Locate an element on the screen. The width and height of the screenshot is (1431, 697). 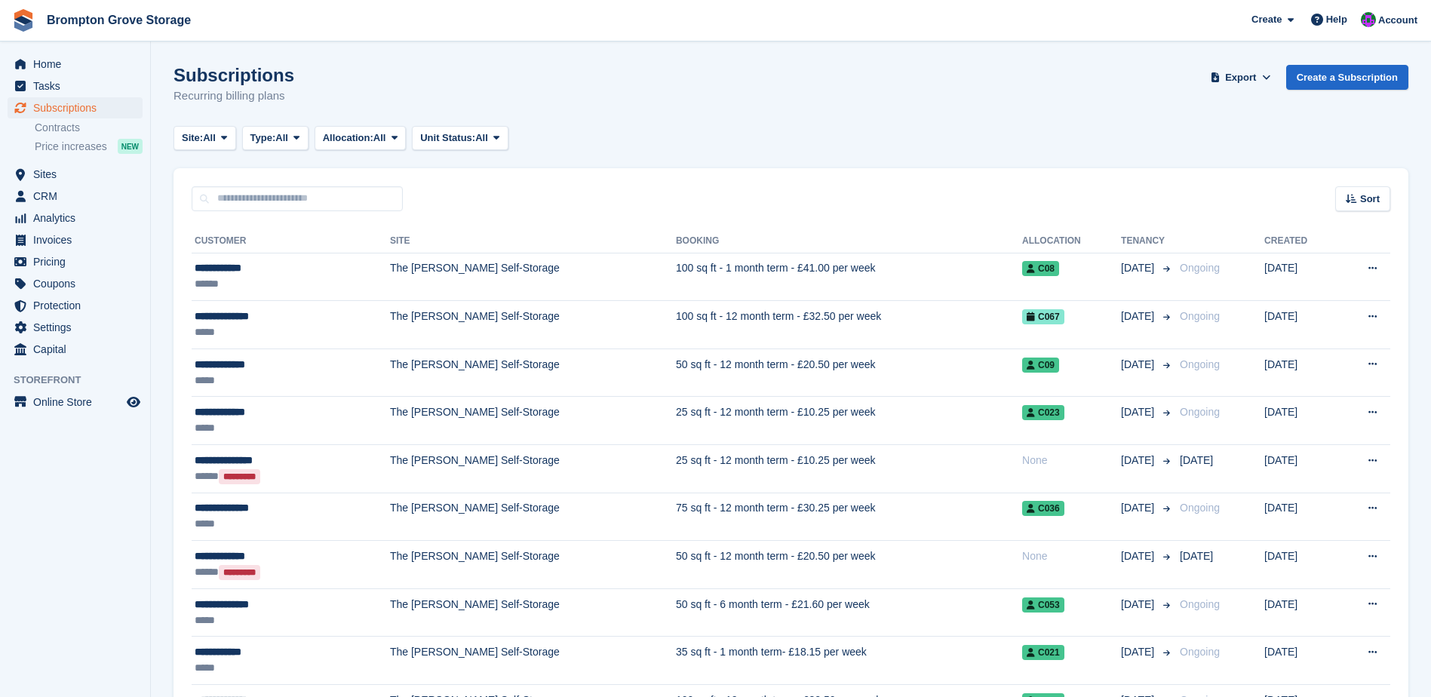
a: Brompton Grove Storage is located at coordinates (118, 20).